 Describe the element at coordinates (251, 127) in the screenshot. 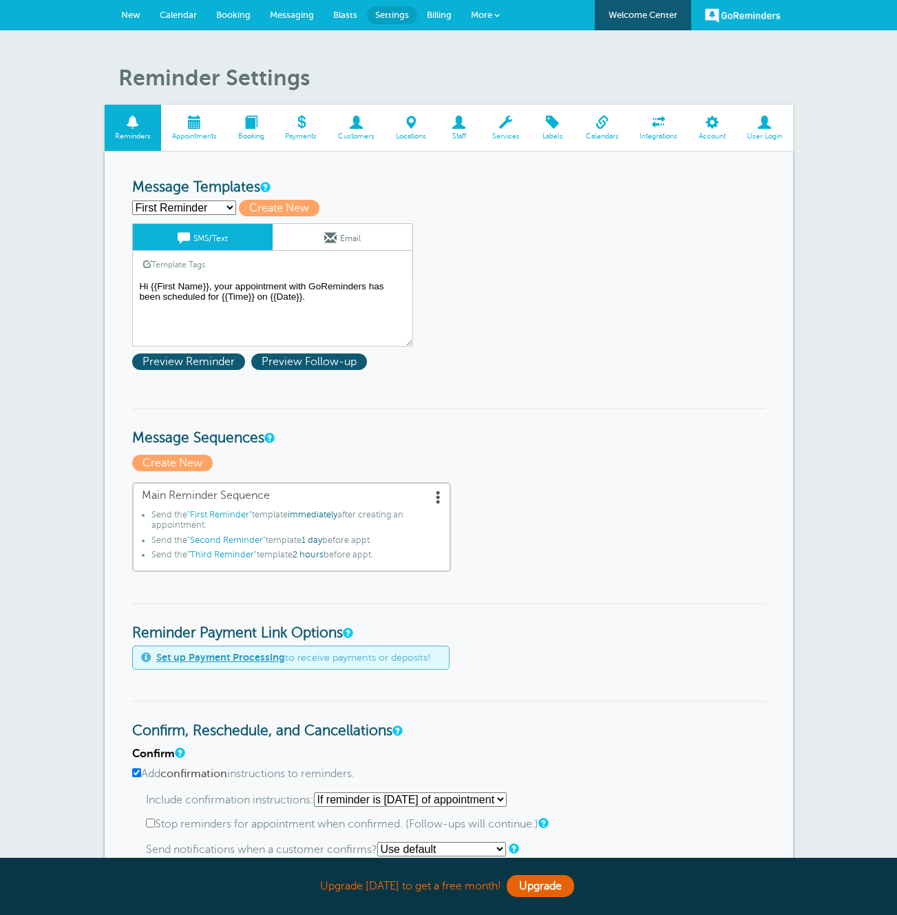

I see `a: Booking` at that location.